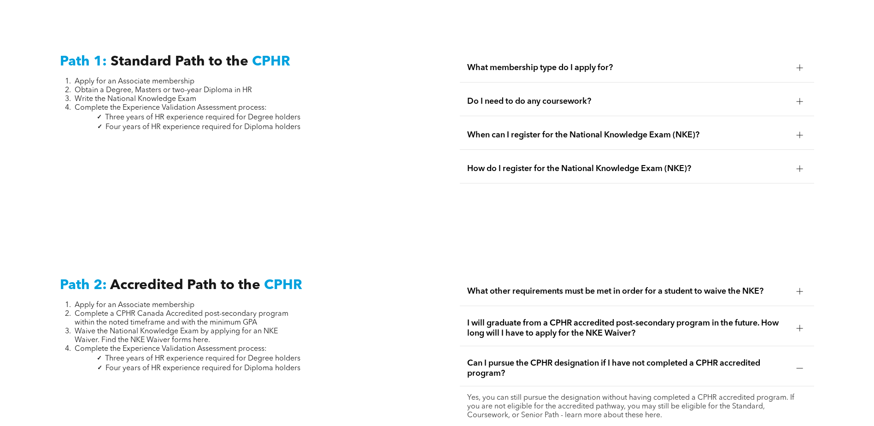  Describe the element at coordinates (182, 318) in the screenshot. I see `span: Complete a CPHR Canada Accredited post-secondary program within the noted timeframe and with the ...` at that location.